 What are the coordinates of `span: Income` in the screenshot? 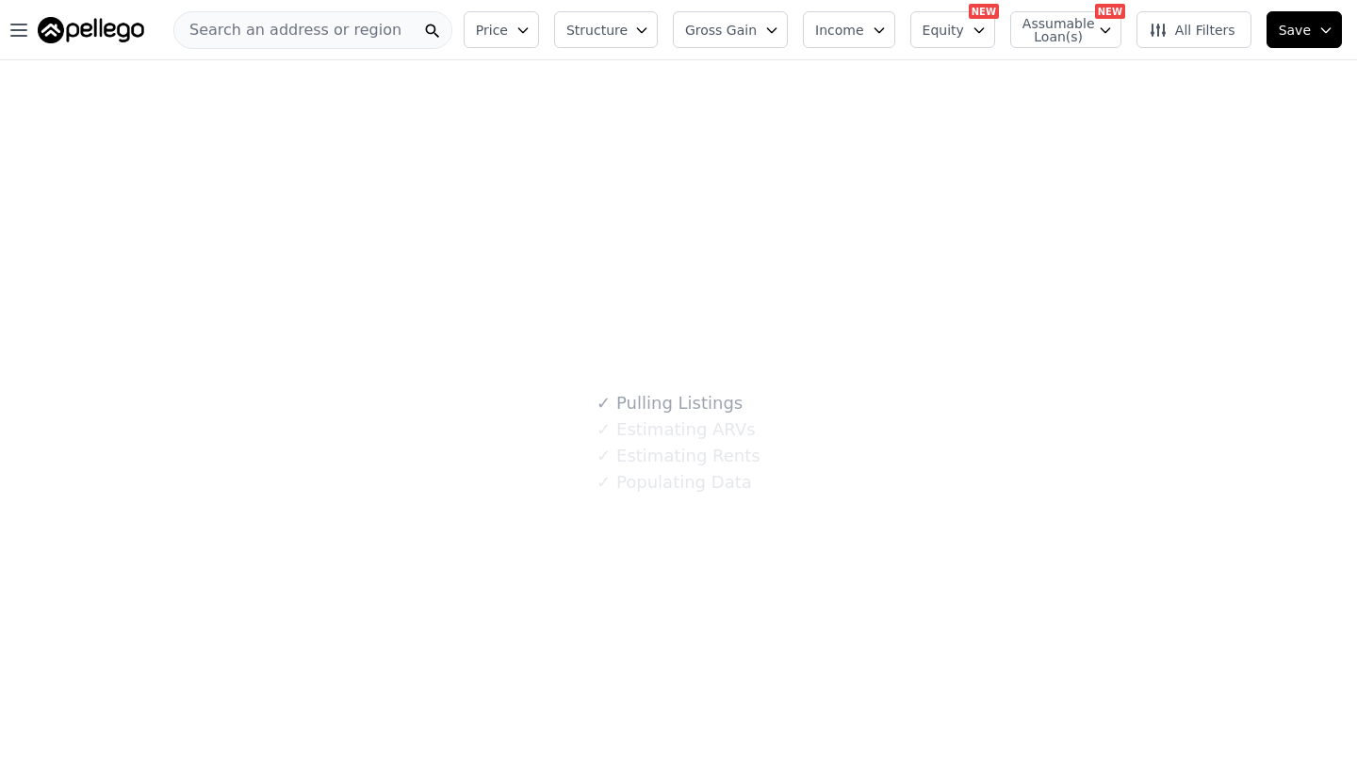 It's located at (840, 30).